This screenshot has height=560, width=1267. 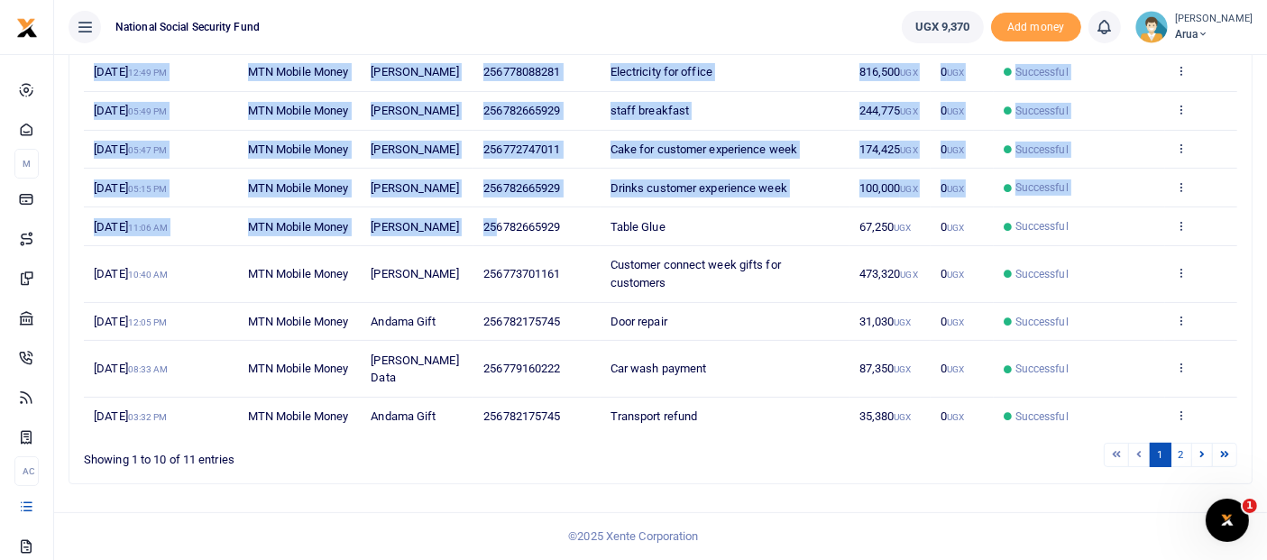 What do you see at coordinates (1151, 27) in the screenshot?
I see `img: profile-user` at bounding box center [1151, 27].